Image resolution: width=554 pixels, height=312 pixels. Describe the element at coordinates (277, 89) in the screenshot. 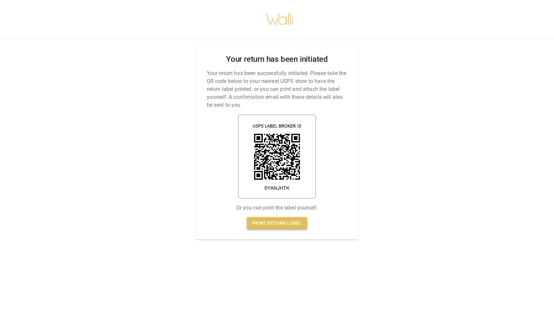

I see `p: Your return has been successfully initiated. Please take the QR code below to your nearest USPS s...` at that location.